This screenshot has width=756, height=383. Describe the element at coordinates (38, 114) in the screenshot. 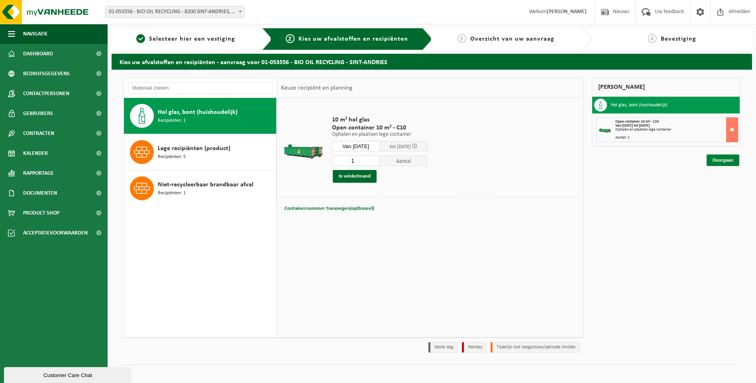

I see `span: Gebruikers` at that location.